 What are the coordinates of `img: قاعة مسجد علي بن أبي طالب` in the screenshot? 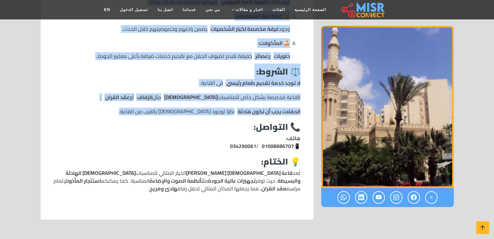 It's located at (387, 107).